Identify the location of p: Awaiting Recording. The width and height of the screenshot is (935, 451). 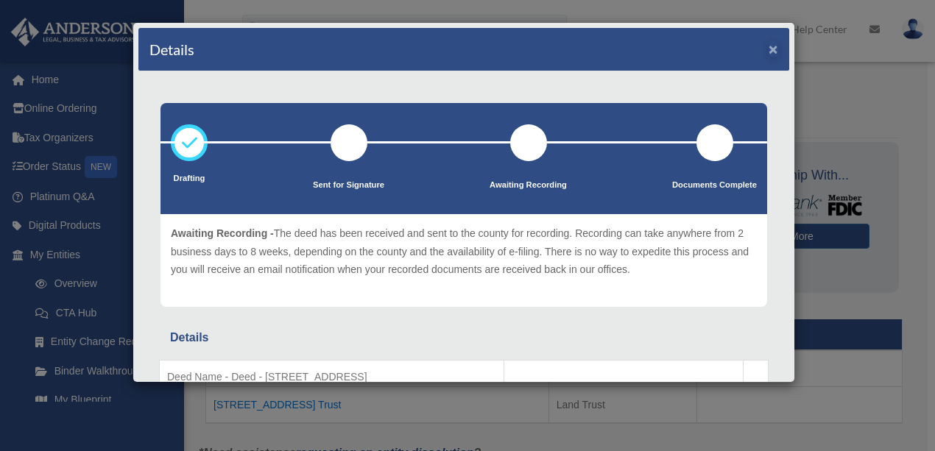
(528, 186).